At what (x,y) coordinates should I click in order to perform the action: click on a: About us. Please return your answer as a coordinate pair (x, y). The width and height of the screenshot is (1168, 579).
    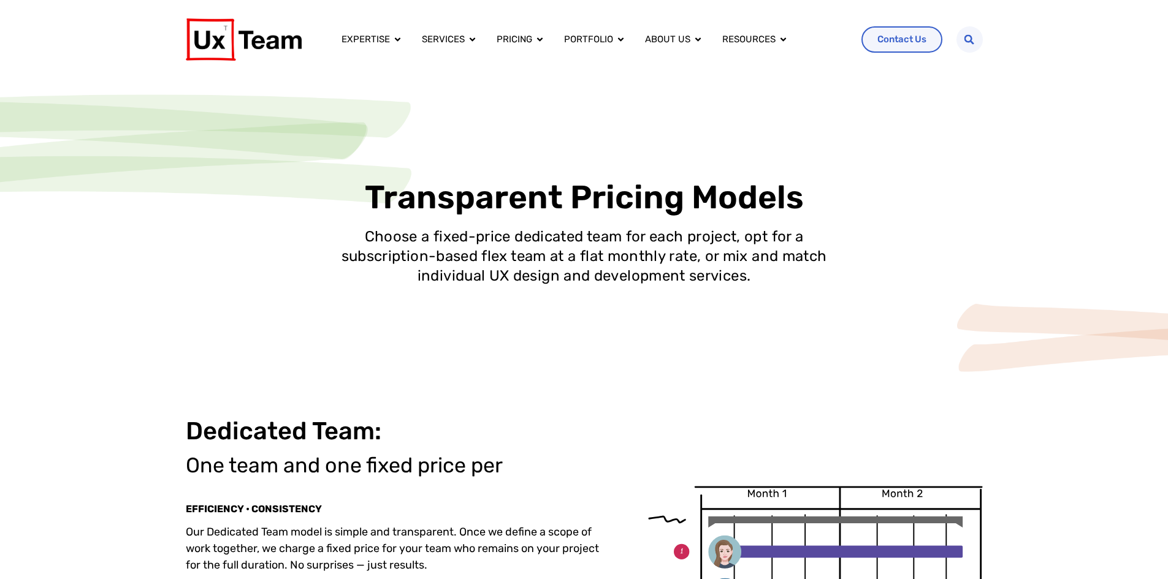
    Looking at the image, I should click on (668, 39).